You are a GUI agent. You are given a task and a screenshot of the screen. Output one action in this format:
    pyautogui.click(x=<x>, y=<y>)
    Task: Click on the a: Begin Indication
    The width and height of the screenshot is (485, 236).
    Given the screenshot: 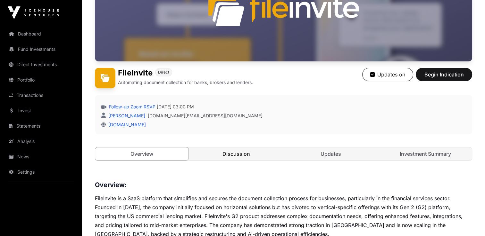 What is the action you would take?
    pyautogui.click(x=444, y=78)
    